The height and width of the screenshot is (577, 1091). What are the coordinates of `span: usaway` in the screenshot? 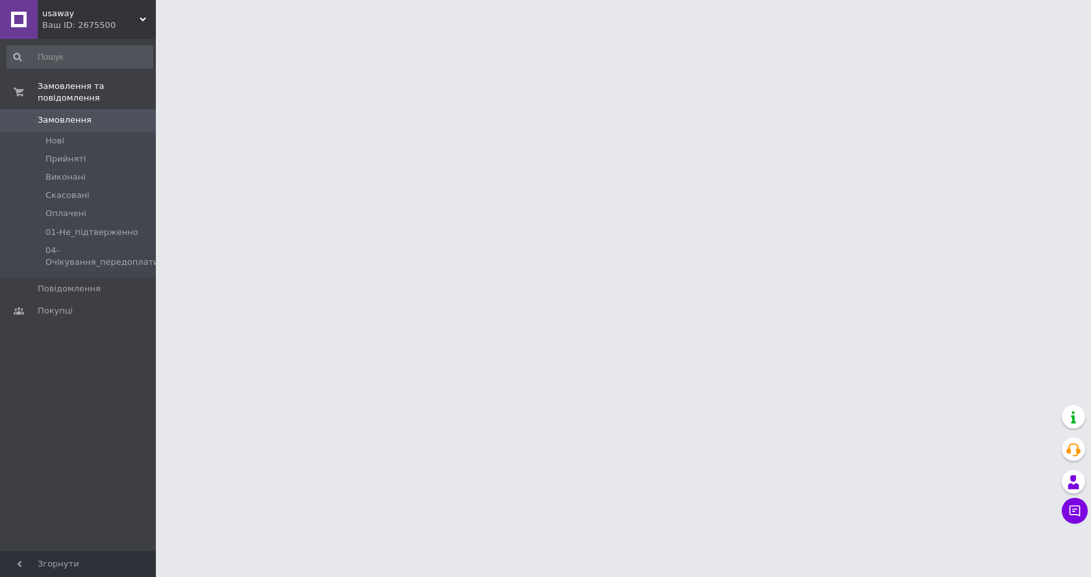 It's located at (91, 14).